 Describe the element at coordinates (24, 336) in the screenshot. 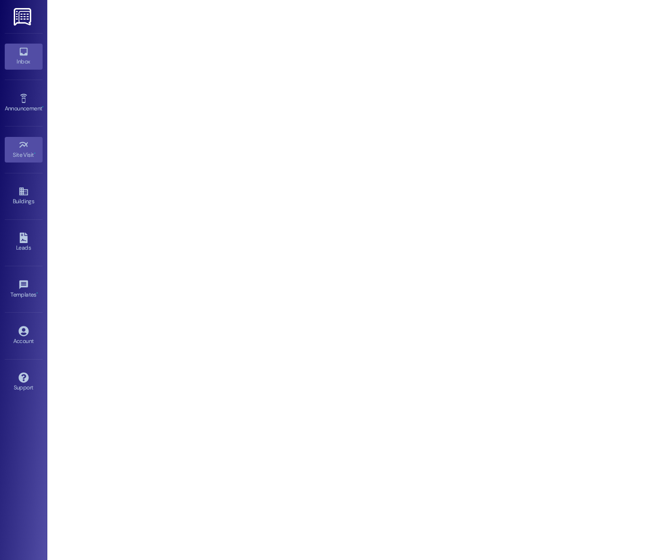

I see `a: Account` at that location.